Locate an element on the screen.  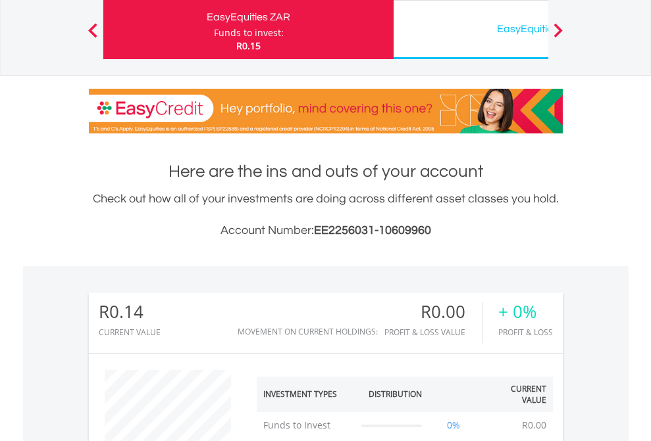
h1: Here are the ins and outs of your account is located at coordinates (326, 172).